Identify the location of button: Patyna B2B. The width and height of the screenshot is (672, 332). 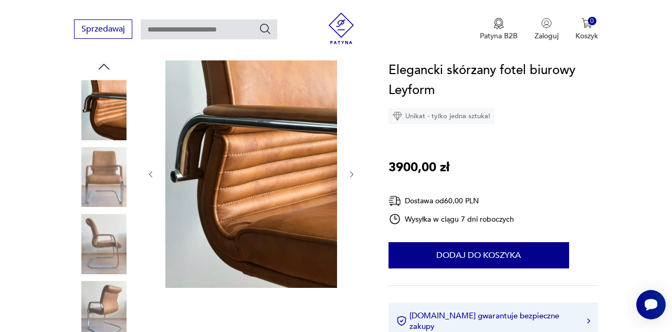
(499, 29).